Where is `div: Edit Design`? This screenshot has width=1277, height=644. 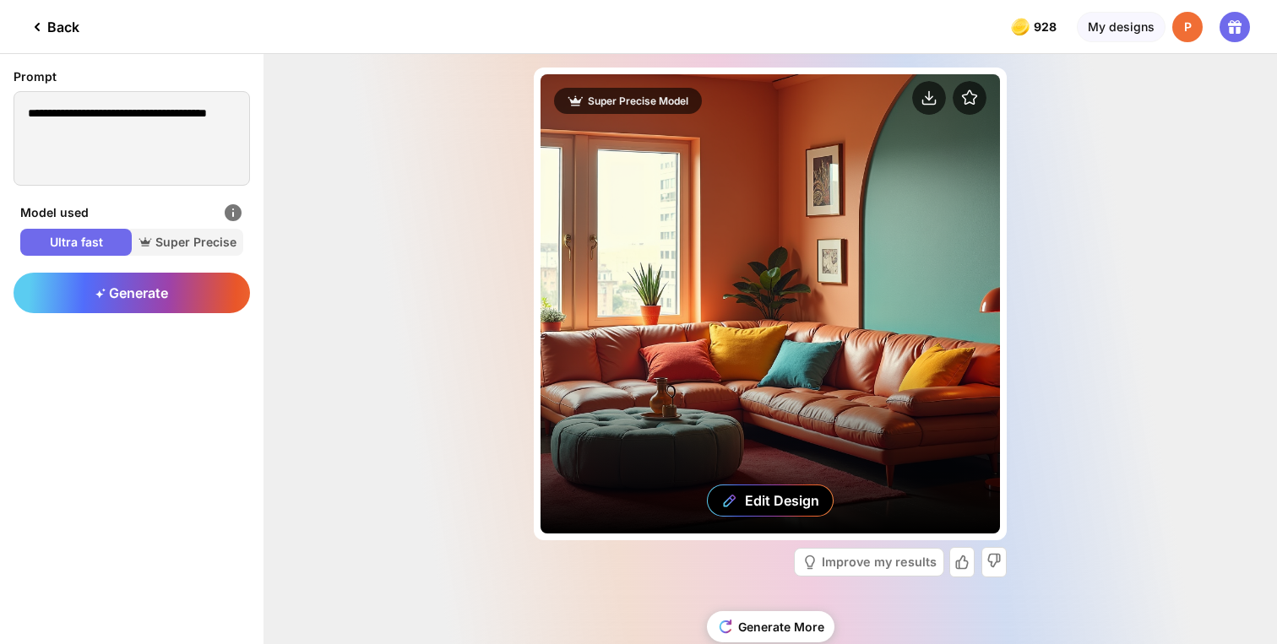
div: Edit Design is located at coordinates (782, 501).